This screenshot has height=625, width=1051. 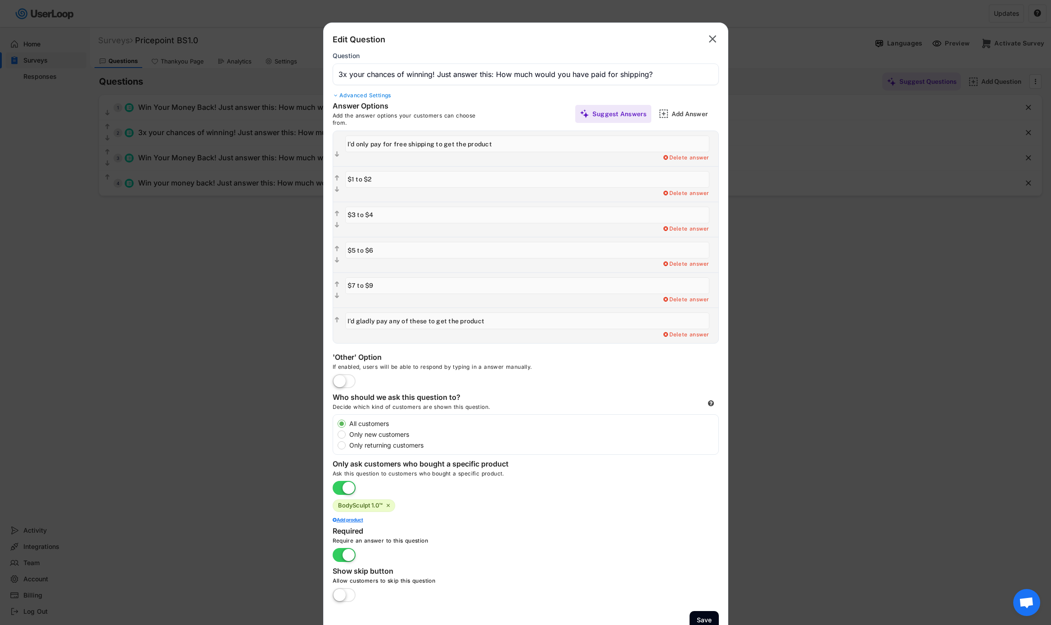 I want to click on input: $1 to $2, so click(x=527, y=179).